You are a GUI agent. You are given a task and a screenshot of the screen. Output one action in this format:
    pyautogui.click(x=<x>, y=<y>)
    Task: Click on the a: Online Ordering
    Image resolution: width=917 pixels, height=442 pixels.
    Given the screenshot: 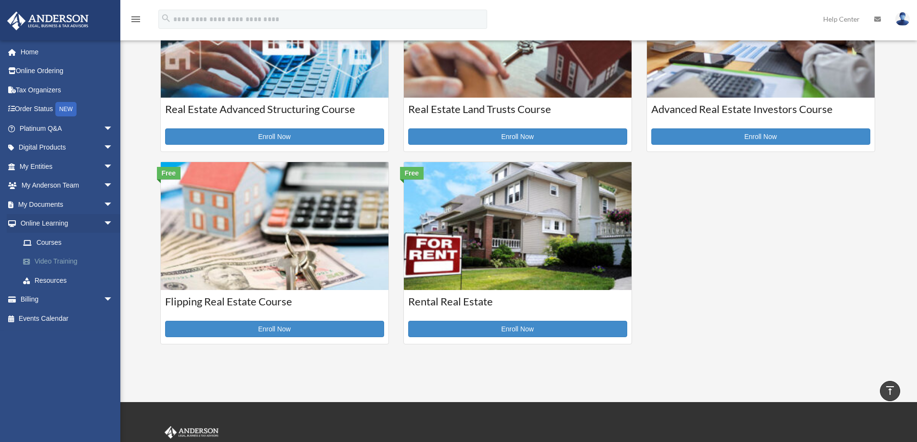 What is the action you would take?
    pyautogui.click(x=67, y=71)
    